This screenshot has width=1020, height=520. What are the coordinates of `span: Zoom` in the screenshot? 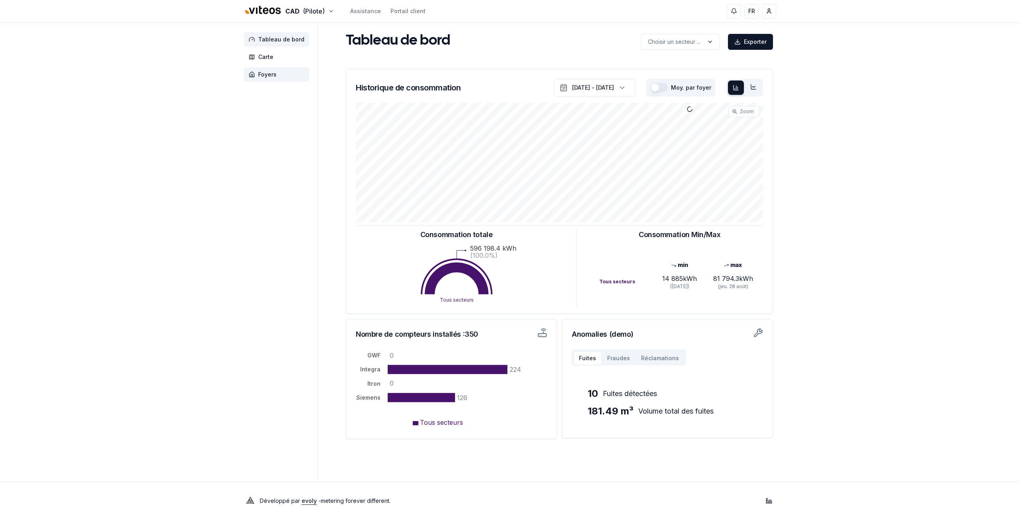 It's located at (746, 112).